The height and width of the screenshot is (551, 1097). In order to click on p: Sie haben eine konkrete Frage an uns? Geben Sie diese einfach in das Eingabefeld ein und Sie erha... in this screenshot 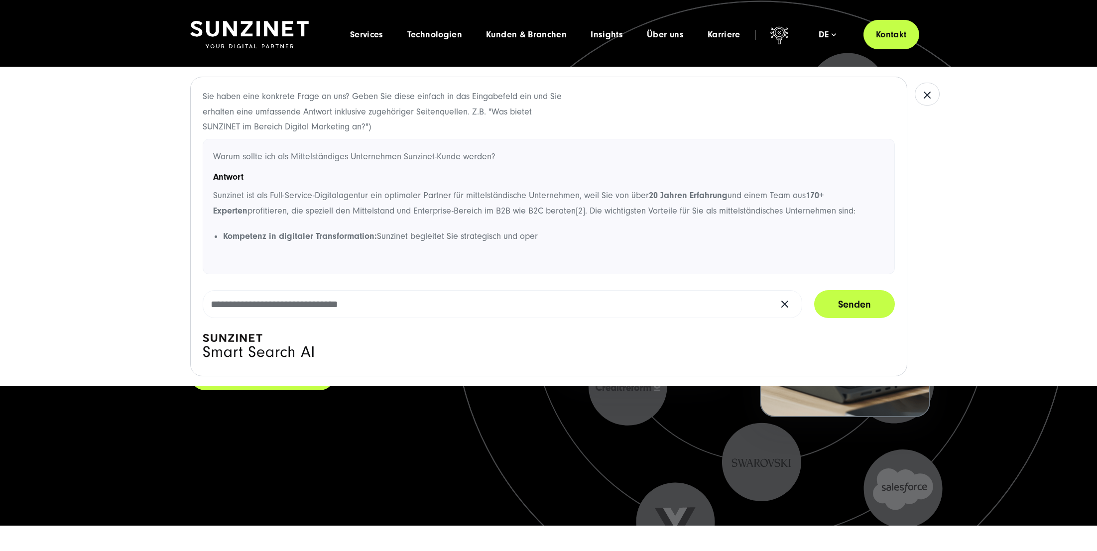, I will do `click(383, 112)`.